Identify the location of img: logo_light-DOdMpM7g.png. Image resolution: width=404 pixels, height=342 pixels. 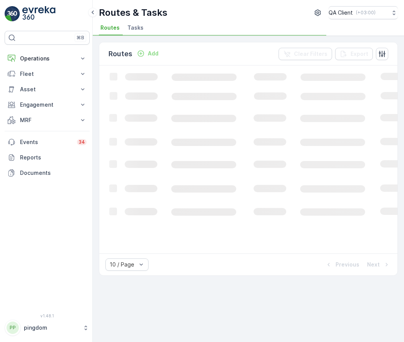
(39, 14).